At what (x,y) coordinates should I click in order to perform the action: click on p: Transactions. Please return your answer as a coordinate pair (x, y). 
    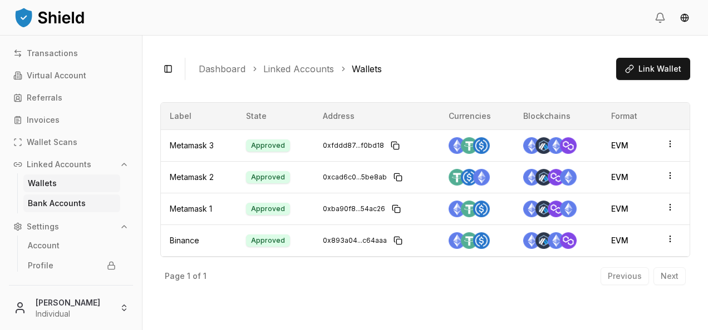
    Looking at the image, I should click on (52, 53).